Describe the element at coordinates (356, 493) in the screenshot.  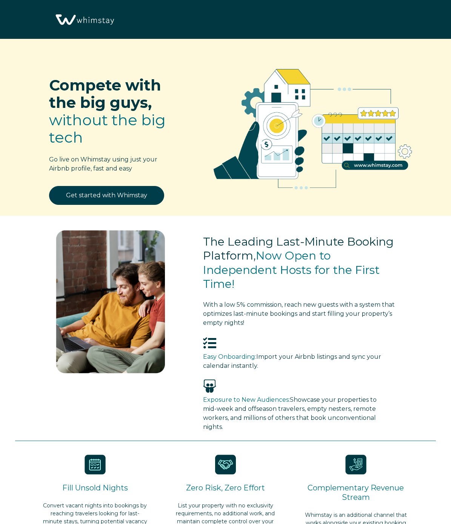
I see `span: Complementary Revenue Stream` at that location.